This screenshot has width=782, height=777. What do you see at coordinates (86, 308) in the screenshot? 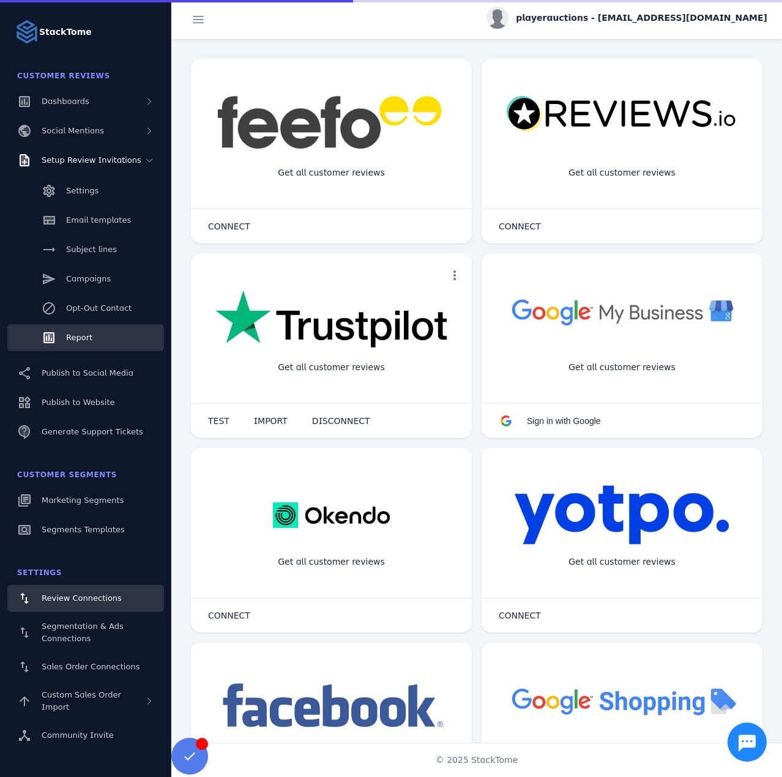
I see `a: Opt-Out Contact` at bounding box center [86, 308].